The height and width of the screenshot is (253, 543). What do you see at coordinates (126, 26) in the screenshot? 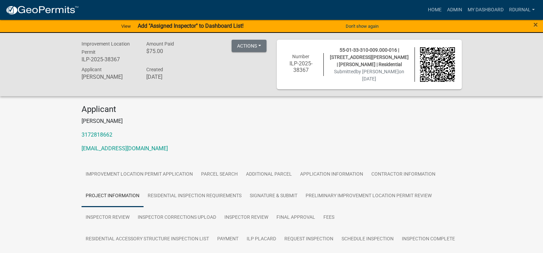
I see `a: View` at bounding box center [126, 26].